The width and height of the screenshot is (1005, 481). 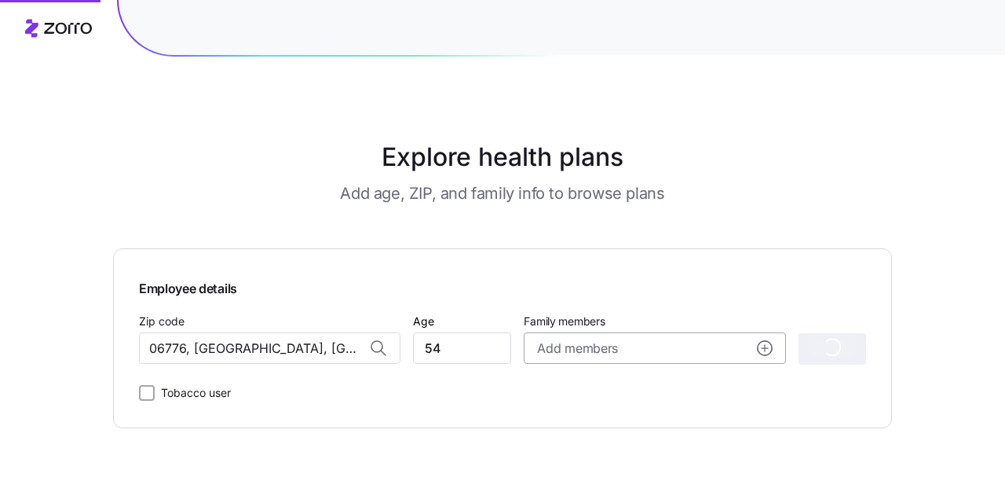 What do you see at coordinates (654, 348) in the screenshot?
I see `button: Add membersadd icon` at bounding box center [654, 348].